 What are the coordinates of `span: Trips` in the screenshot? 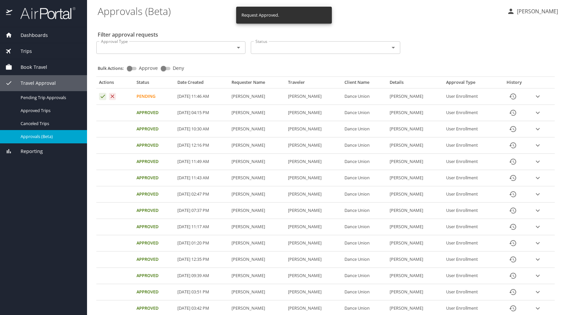 It's located at (22, 51).